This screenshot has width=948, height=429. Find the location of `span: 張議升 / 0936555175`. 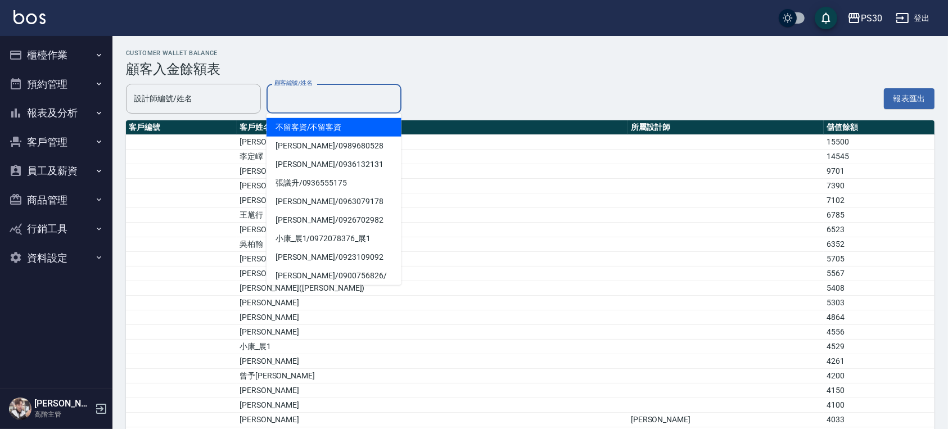

span: 張議升 / 0936555175 is located at coordinates (334, 183).